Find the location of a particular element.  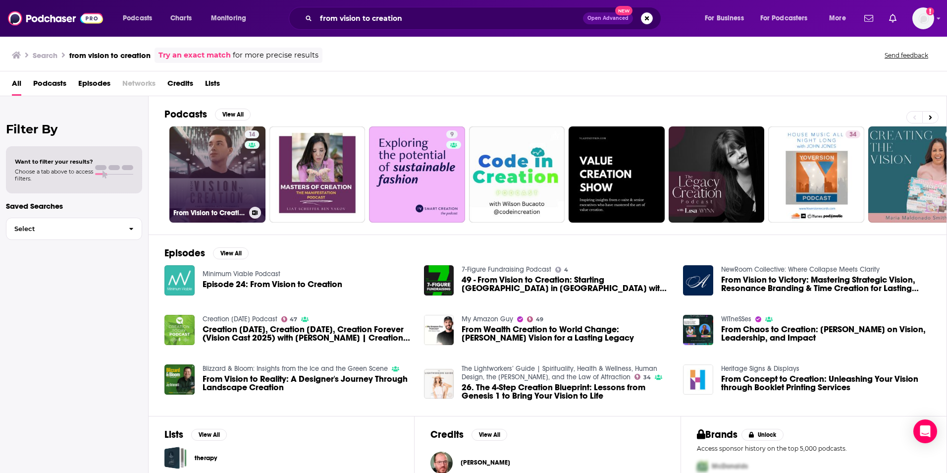

h2: Credits is located at coordinates (447, 434).